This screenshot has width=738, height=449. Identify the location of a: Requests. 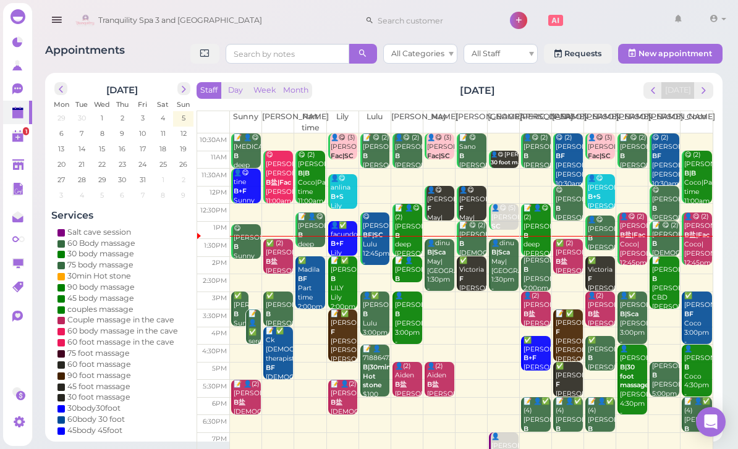
(578, 54).